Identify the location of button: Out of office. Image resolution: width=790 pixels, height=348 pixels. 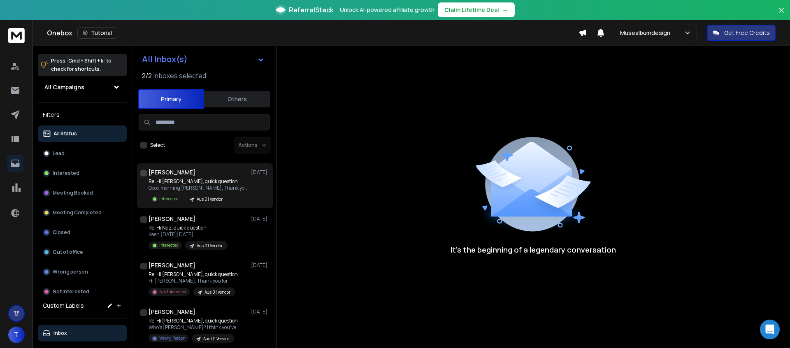
(82, 252).